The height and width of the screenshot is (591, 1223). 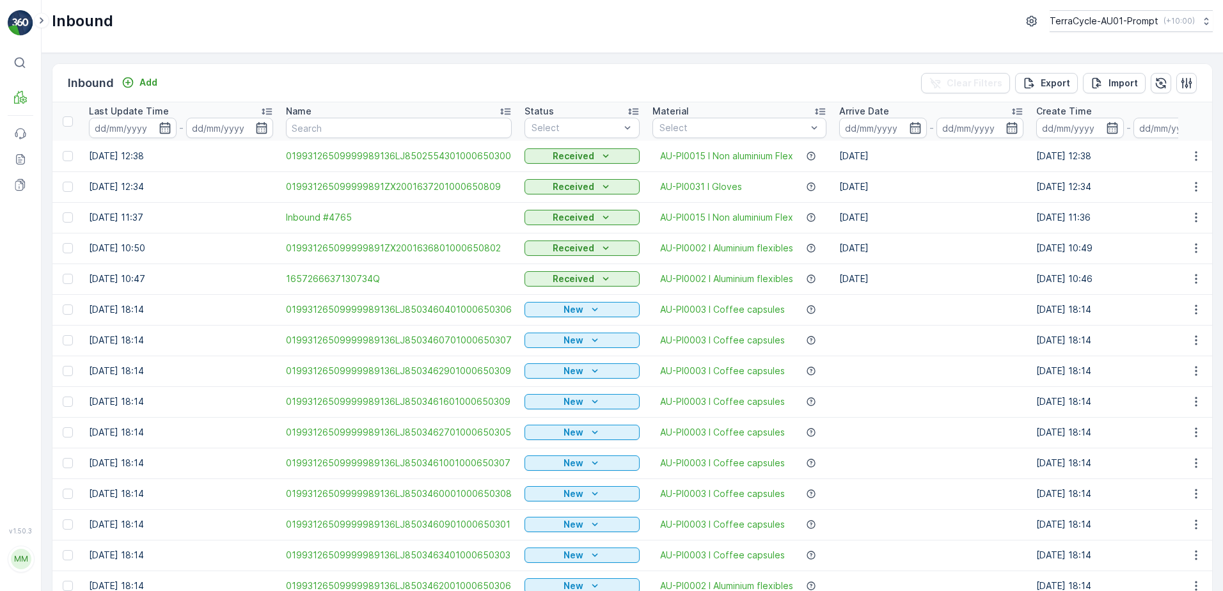 I want to click on span: 0 kg, so click(x=81, y=321).